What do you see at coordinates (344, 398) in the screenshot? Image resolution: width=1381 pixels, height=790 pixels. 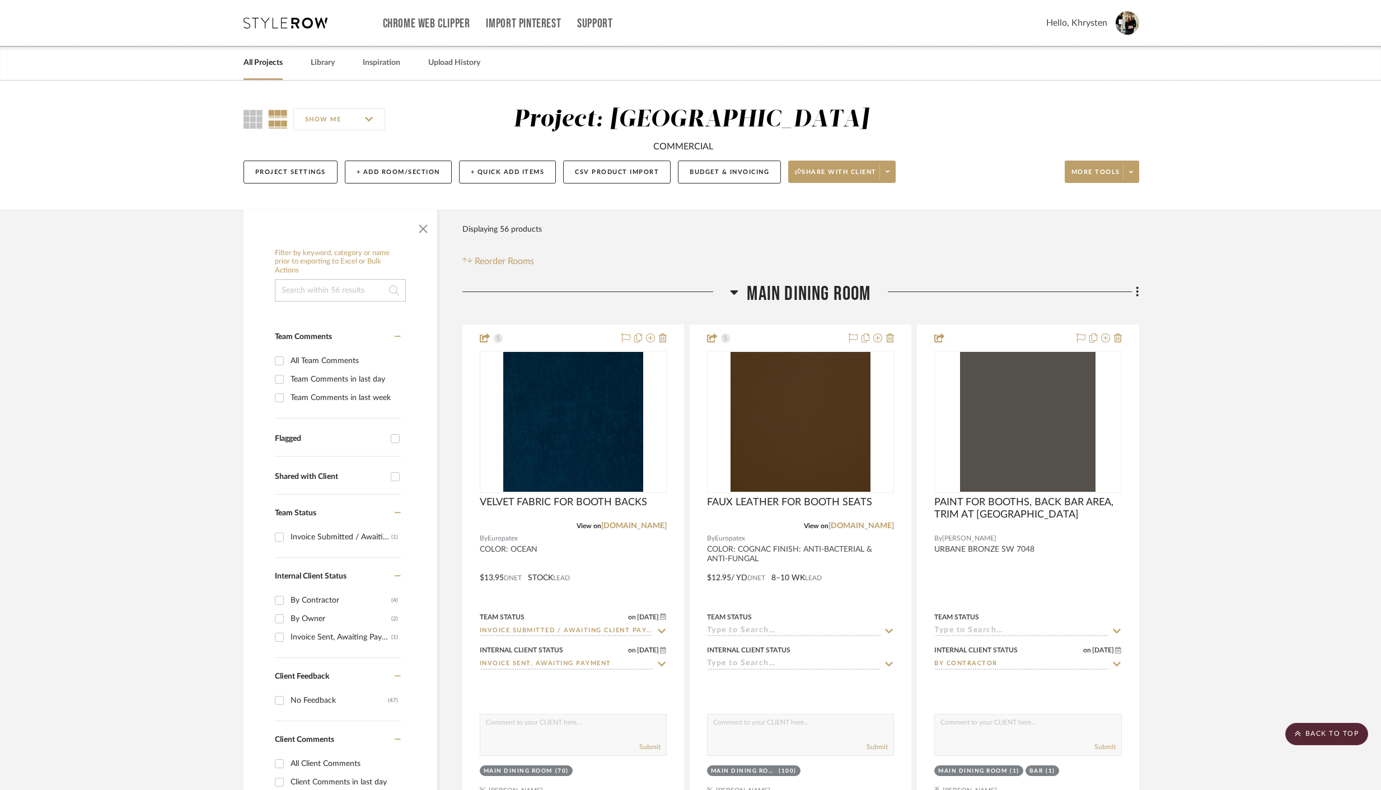 I see `div: Team Comments in last week` at bounding box center [344, 398].